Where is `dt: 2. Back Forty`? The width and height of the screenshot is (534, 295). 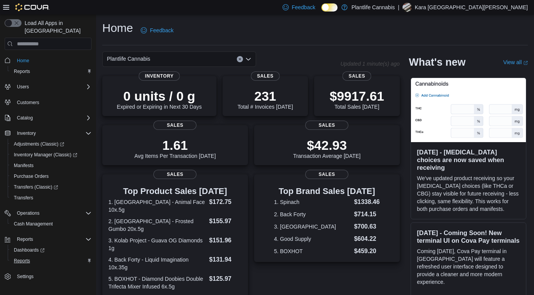 dt: 2. Back Forty is located at coordinates (312, 214).